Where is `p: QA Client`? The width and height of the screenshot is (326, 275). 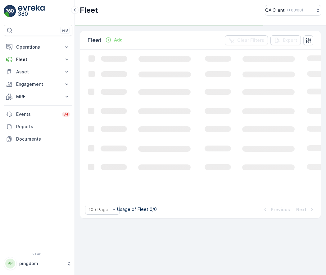
p: QA Client is located at coordinates (274, 10).